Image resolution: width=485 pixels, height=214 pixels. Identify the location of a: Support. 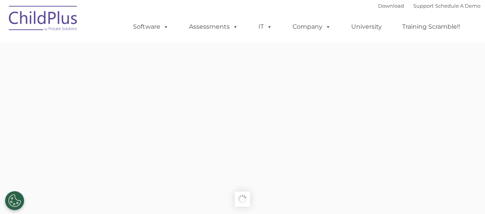
(424, 6).